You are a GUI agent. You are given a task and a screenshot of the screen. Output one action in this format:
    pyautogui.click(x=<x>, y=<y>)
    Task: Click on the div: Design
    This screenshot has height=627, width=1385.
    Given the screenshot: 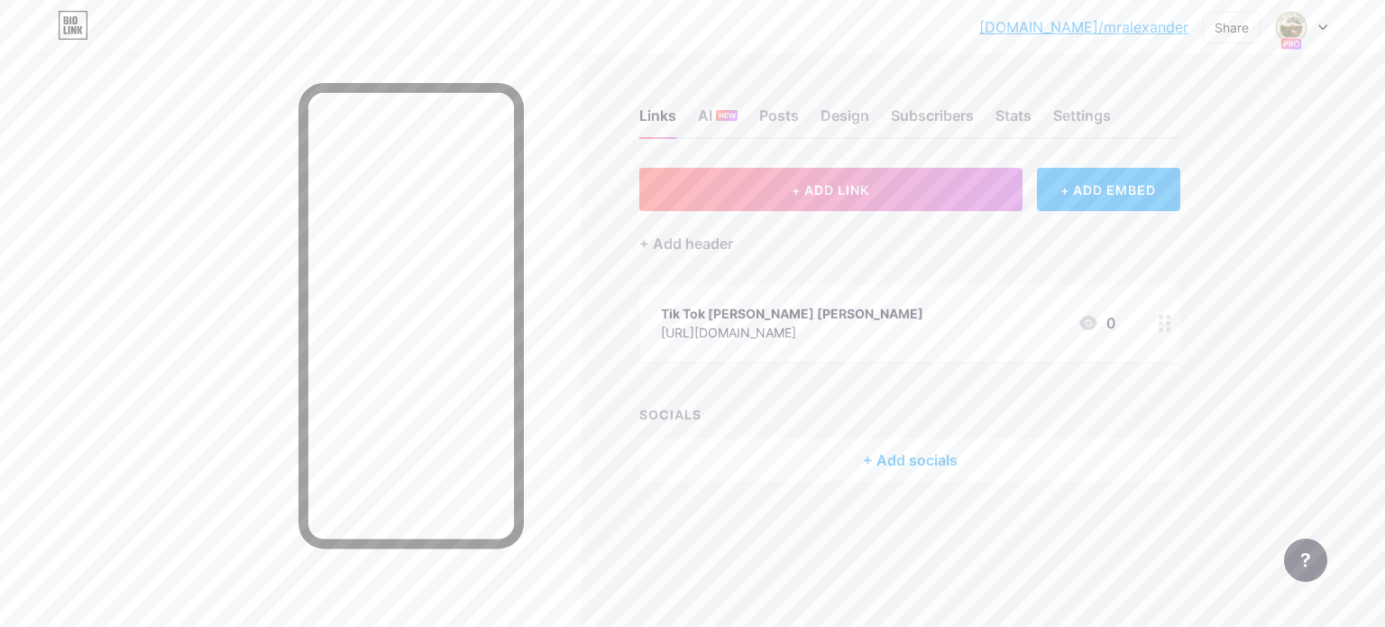 What is the action you would take?
    pyautogui.click(x=845, y=121)
    